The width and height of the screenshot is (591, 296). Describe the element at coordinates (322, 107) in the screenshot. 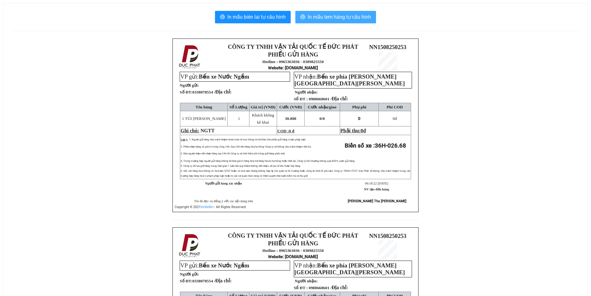

I see `span: Cước nhận/giao` at that location.